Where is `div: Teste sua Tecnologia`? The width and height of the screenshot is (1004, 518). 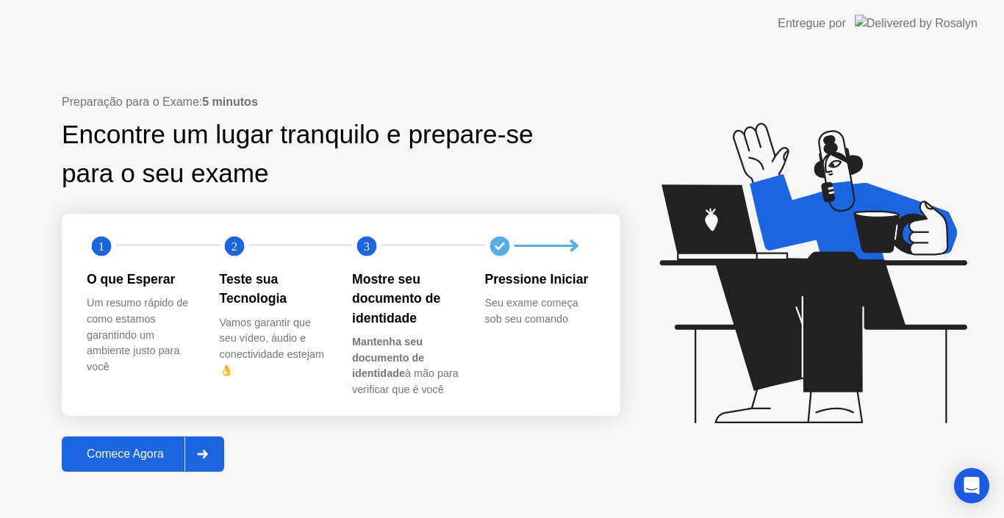 div: Teste sua Tecnologia is located at coordinates (274, 289).